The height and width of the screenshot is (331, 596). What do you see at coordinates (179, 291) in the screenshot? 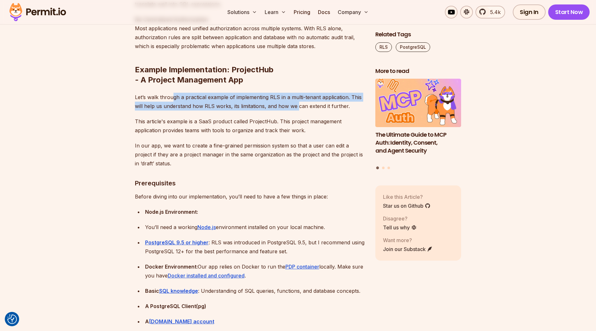
I see `strong: SQL knowledge` at bounding box center [179, 291].